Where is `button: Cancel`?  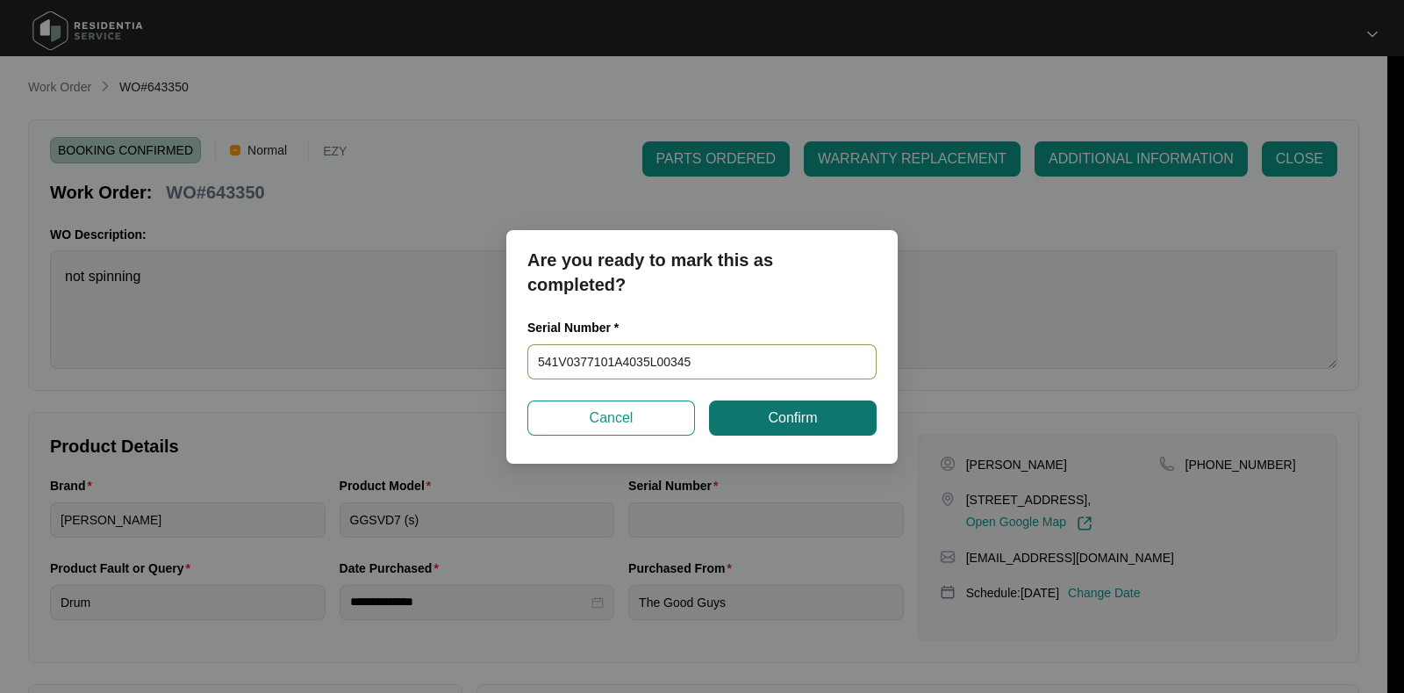 button: Cancel is located at coordinates (611, 418).